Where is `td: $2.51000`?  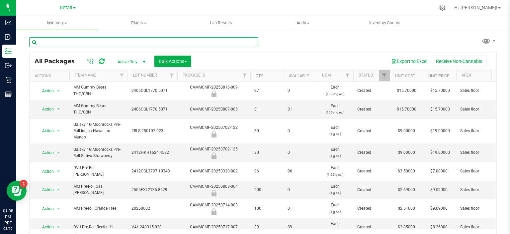 td: $2.51000 is located at coordinates (407, 208).